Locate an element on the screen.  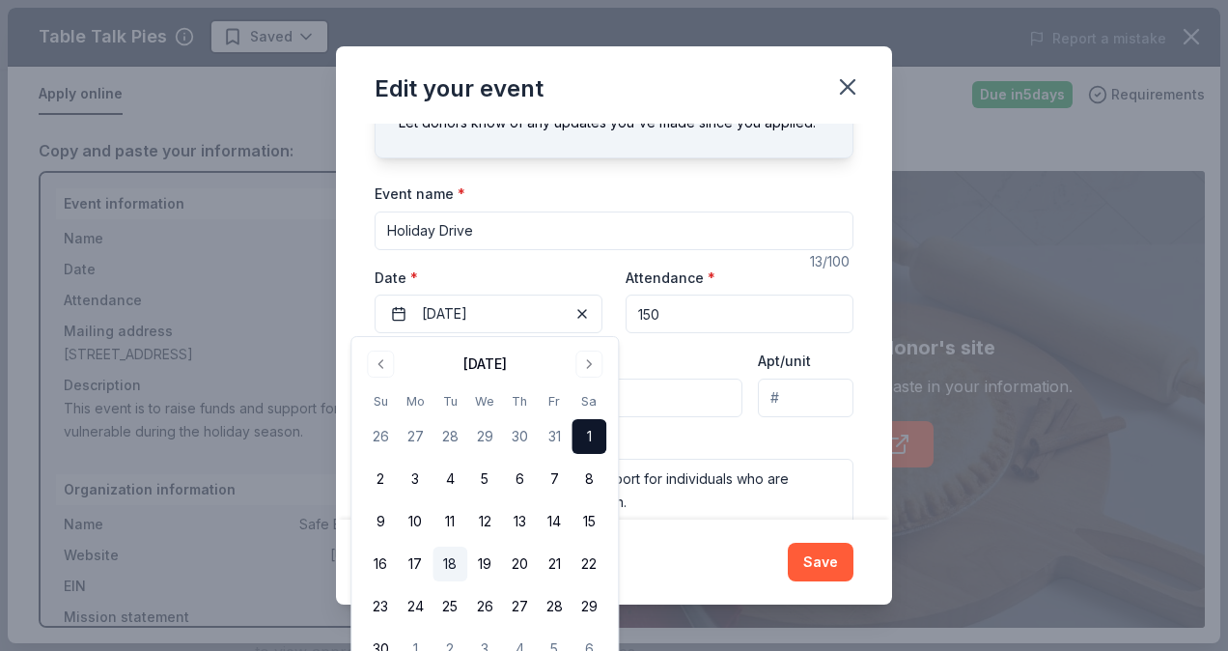
button: 17 is located at coordinates (415, 564).